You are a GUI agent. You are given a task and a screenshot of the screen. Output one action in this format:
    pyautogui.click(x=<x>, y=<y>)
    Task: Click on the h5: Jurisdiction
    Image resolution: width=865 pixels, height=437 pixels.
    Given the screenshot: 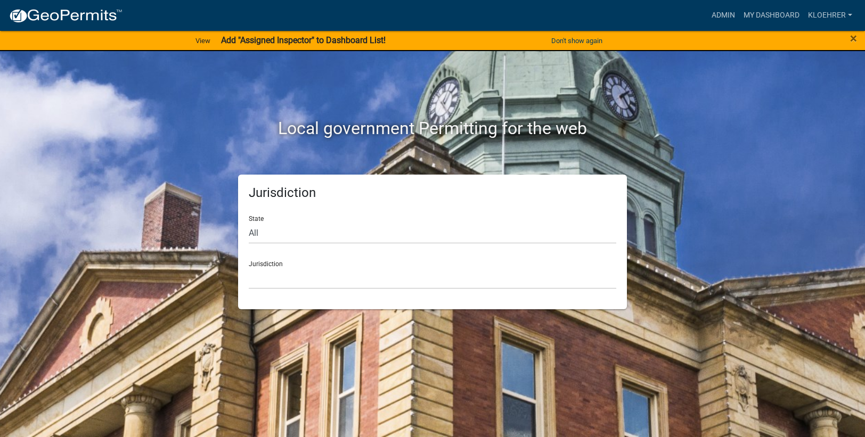 What is the action you would take?
    pyautogui.click(x=432, y=193)
    